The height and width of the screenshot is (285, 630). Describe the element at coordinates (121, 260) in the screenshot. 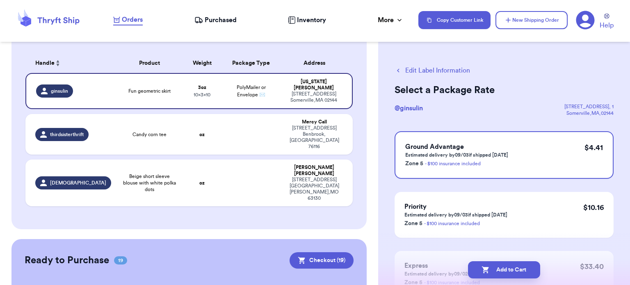

I see `span: 19` at that location.